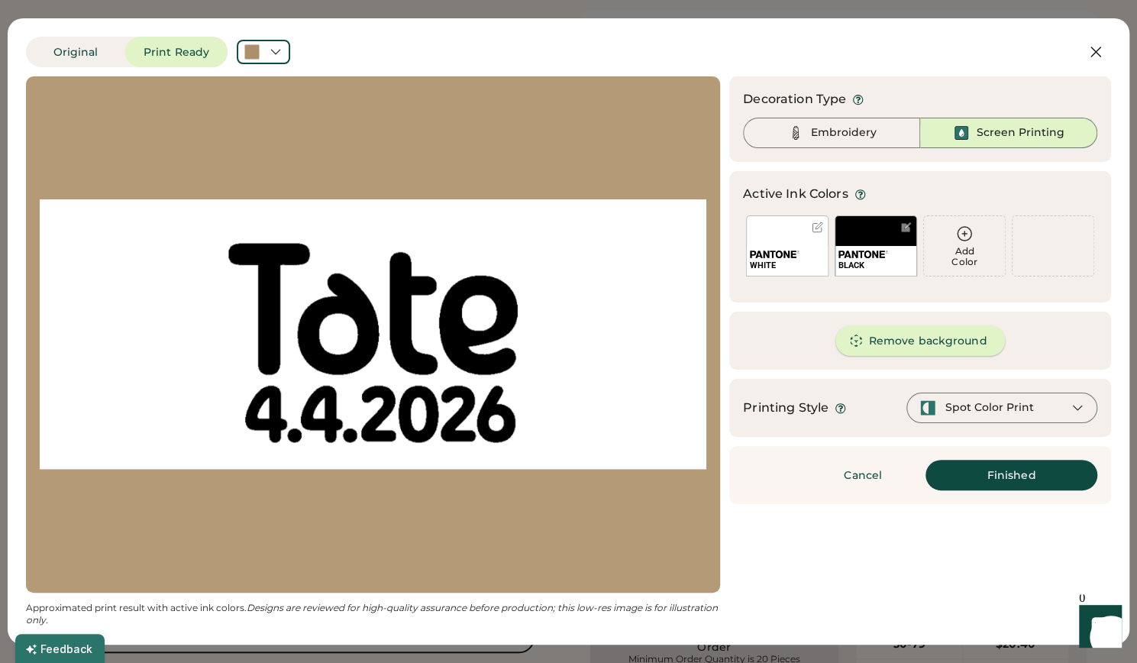 This screenshot has height=663, width=1137. Describe the element at coordinates (920, 340) in the screenshot. I see `button: Remove background` at that location.